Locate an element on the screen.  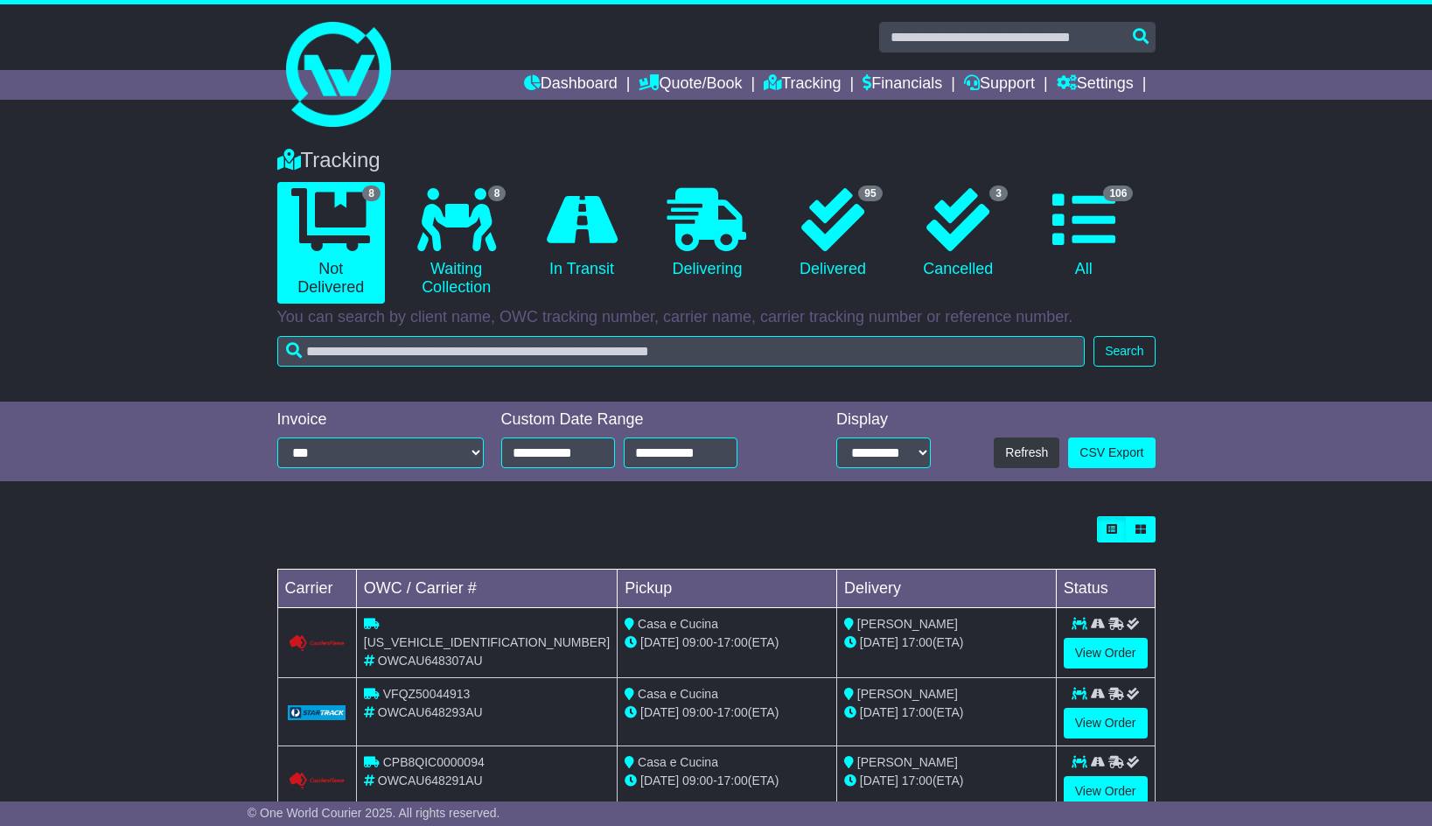
a: 8 Not Delivered is located at coordinates (331, 242).